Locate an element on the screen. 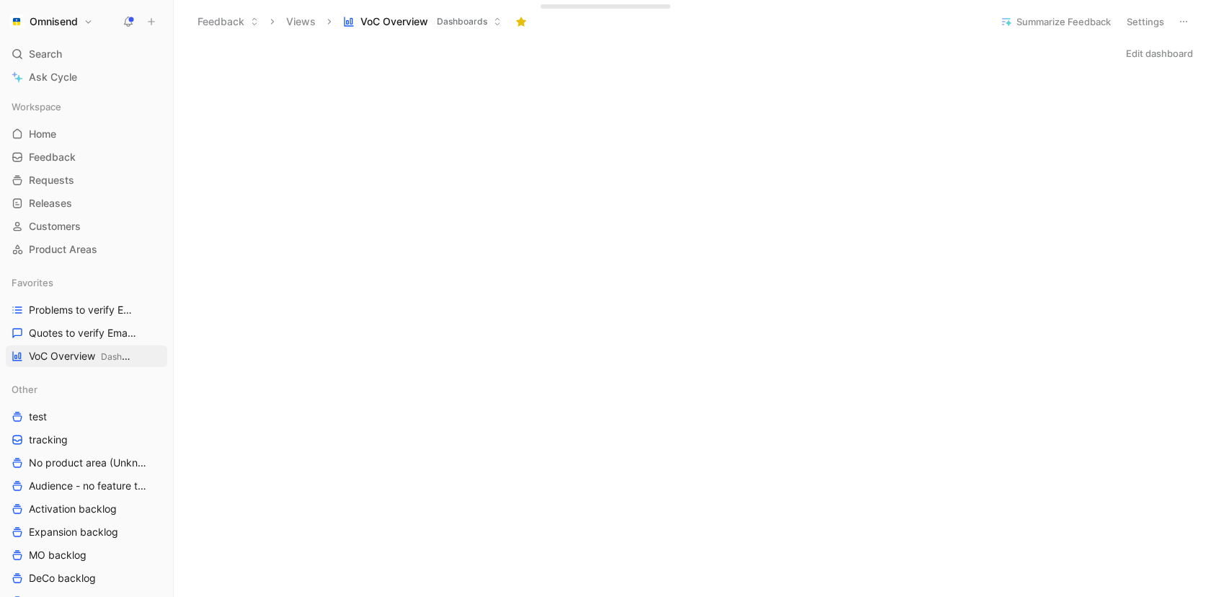 The width and height of the screenshot is (1211, 597). span: Activation backlog is located at coordinates (73, 509).